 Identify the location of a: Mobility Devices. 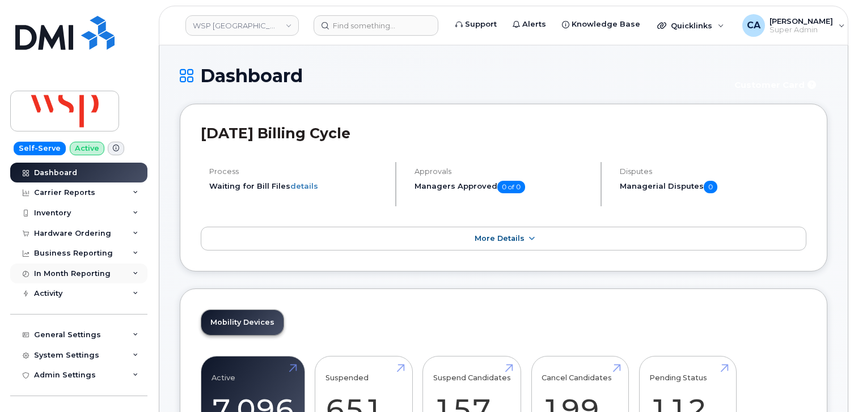
(242, 323).